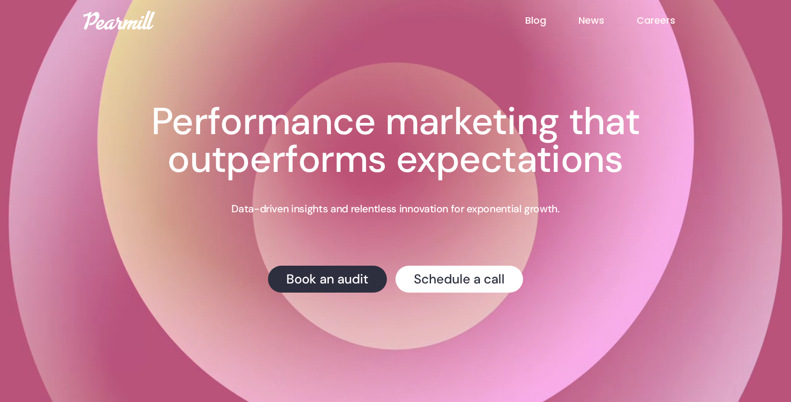 The image size is (791, 402). What do you see at coordinates (672, 20) in the screenshot?
I see `a: Careers` at bounding box center [672, 20].